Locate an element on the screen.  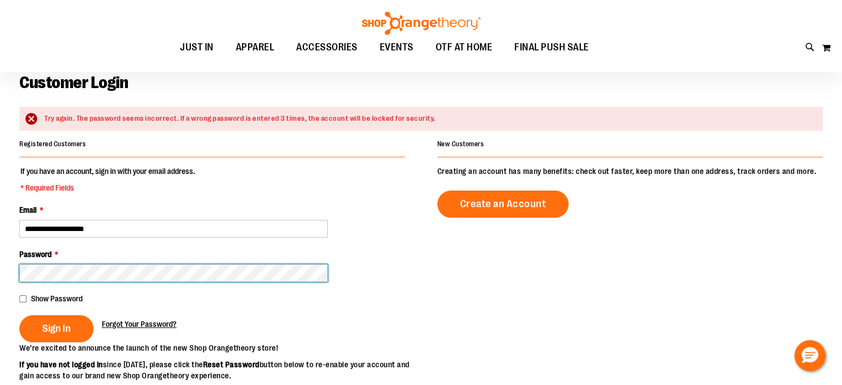
span: EVENTS is located at coordinates (396, 47).